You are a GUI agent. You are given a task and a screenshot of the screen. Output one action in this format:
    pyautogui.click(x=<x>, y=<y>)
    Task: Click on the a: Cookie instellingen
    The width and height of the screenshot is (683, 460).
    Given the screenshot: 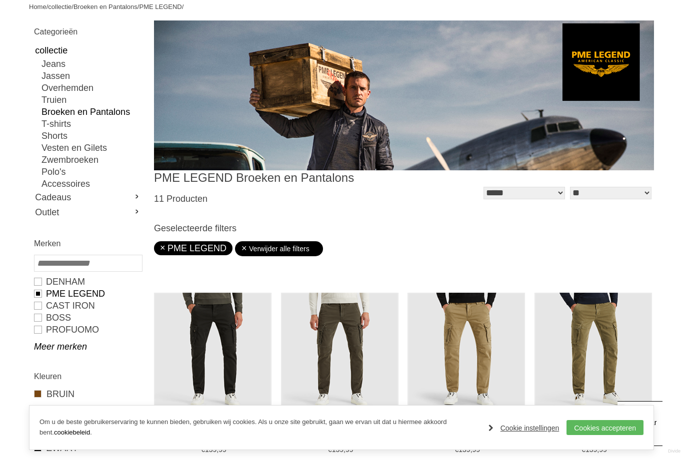 What is the action you would take?
    pyautogui.click(x=524, y=428)
    